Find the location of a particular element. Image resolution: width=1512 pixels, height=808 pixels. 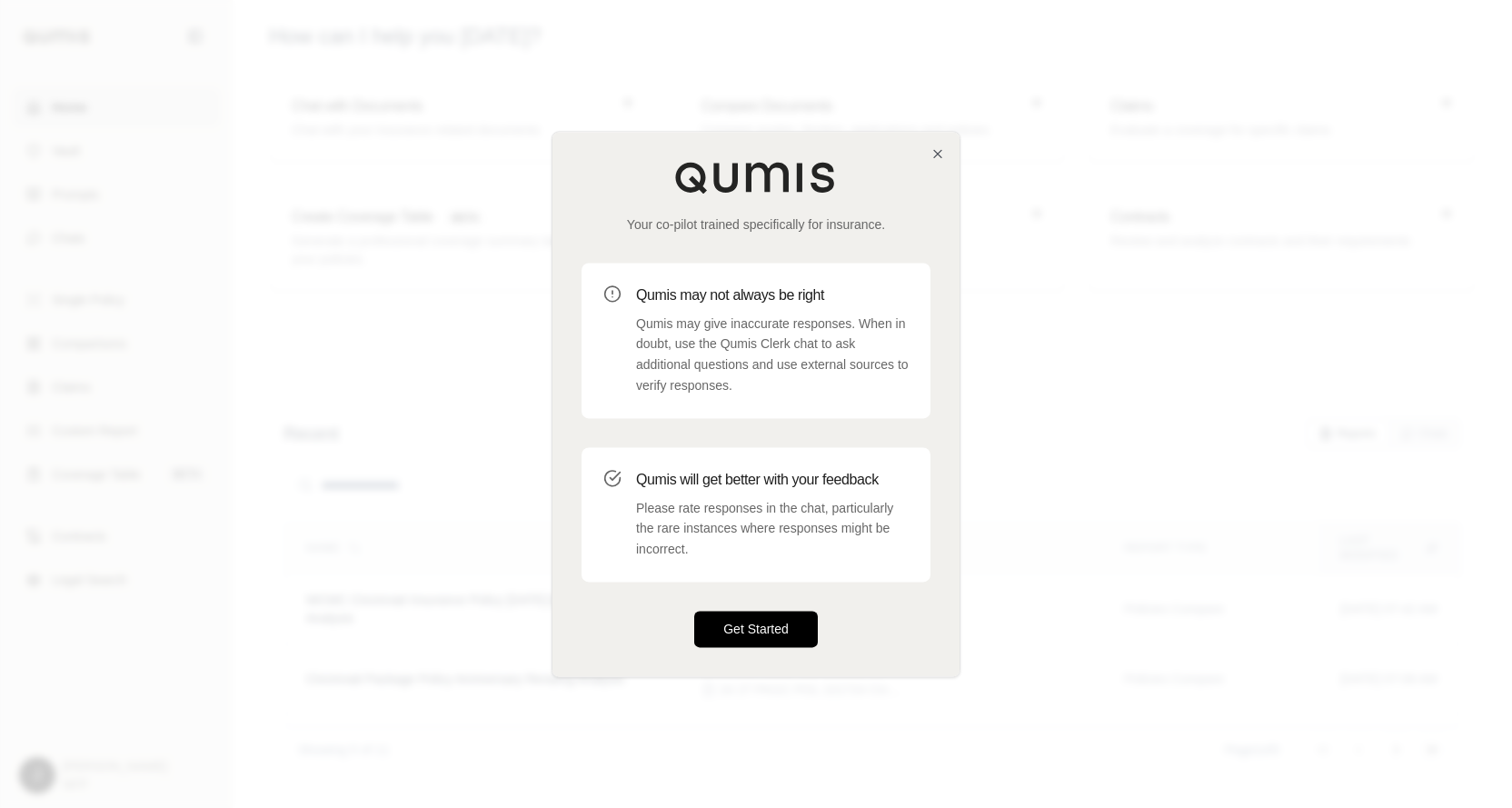

p: Qumis may give inaccurate responses. When in doubt, use the Qumis Clerk chat to ask additional qu... is located at coordinates (772, 354).